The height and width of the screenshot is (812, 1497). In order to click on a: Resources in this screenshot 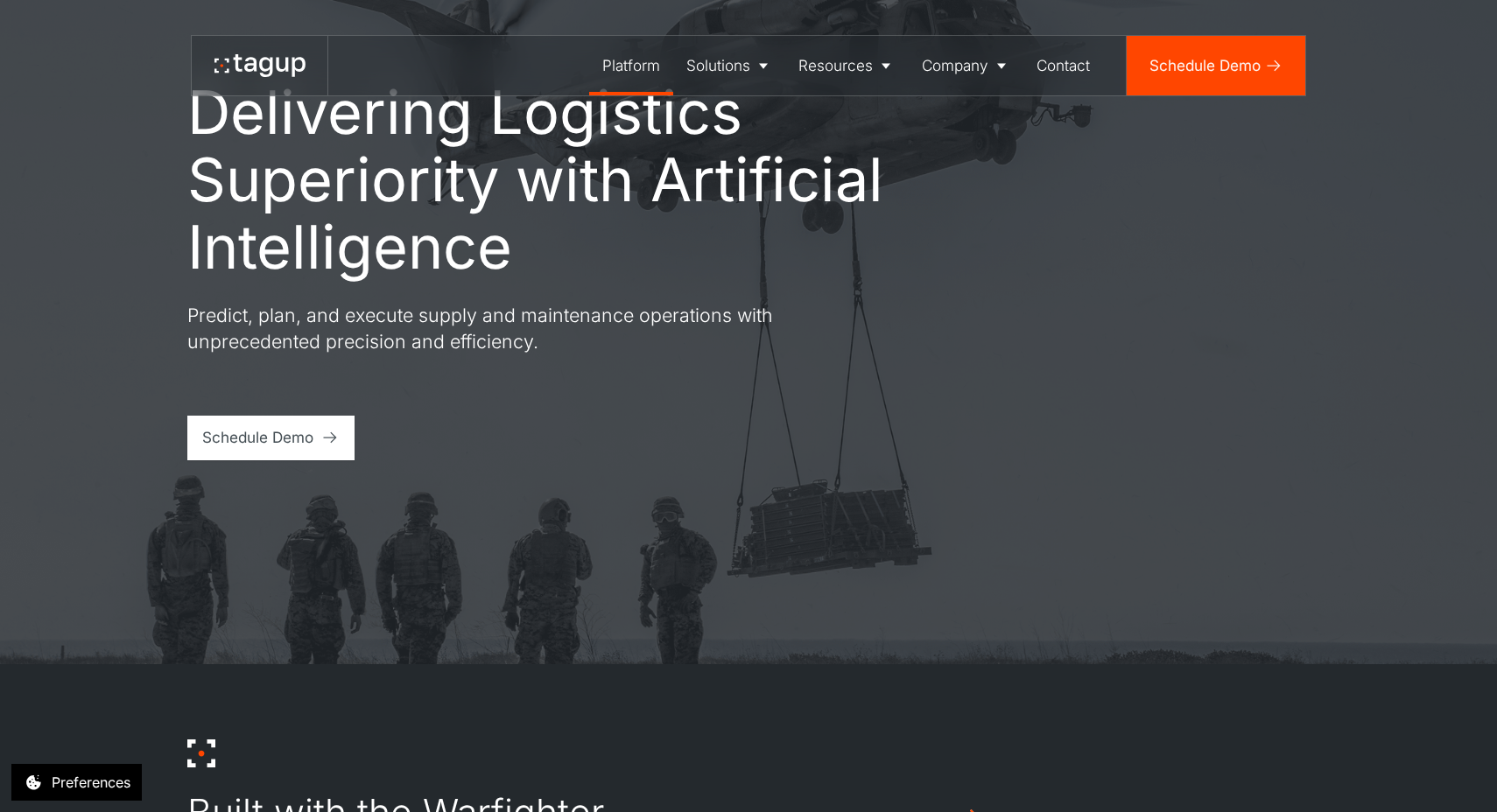, I will do `click(846, 65)`.